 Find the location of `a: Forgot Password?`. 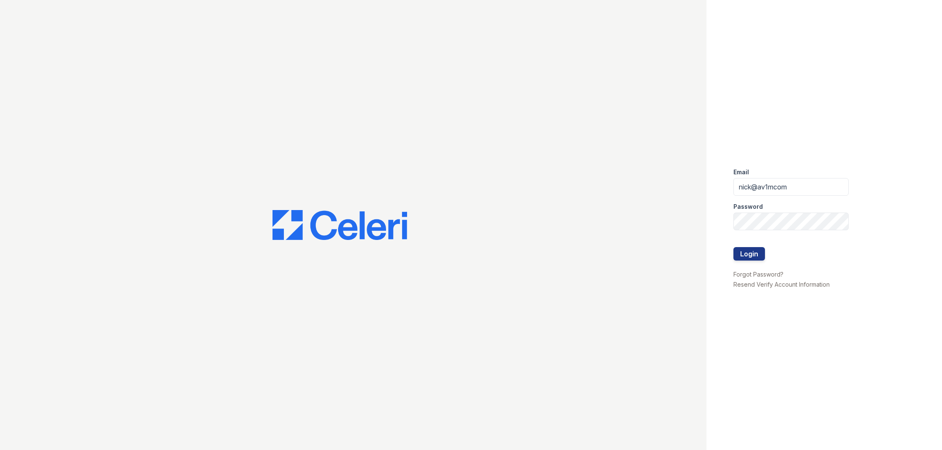

a: Forgot Password? is located at coordinates (758, 274).